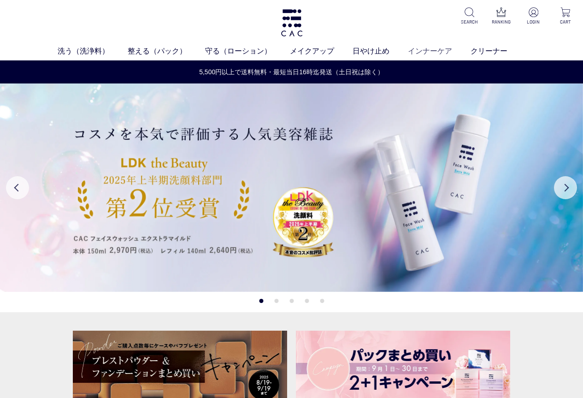 This screenshot has height=398, width=583. I want to click on a: 守る（ローション）, so click(247, 51).